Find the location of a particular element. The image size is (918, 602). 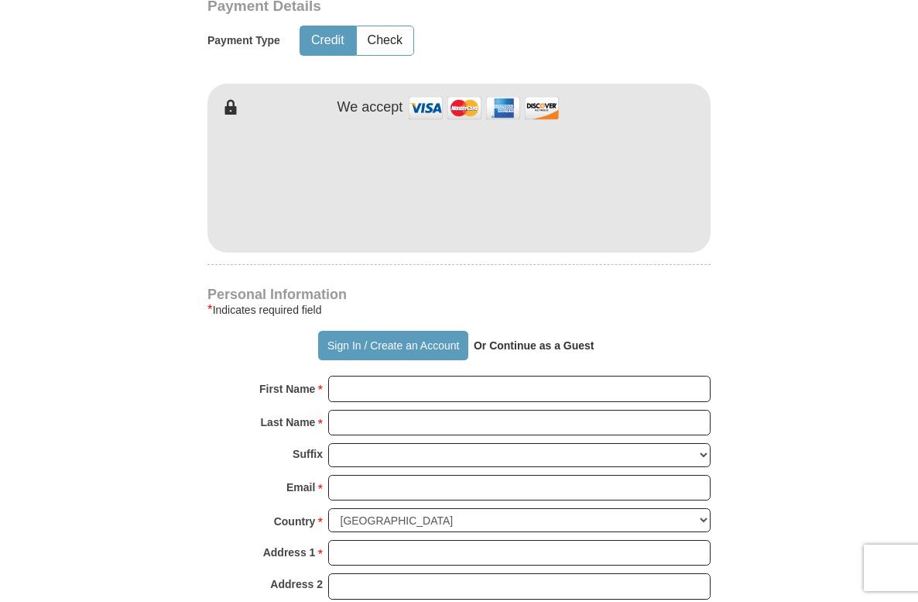

h4: We accept is located at coordinates (370, 108).